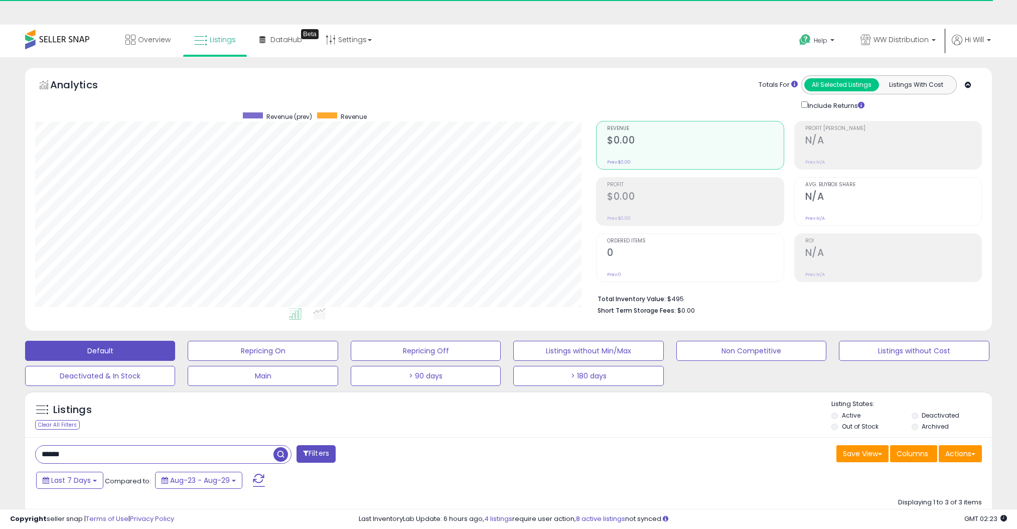 The image size is (1017, 529). I want to click on button: Last 7 Days, so click(70, 480).